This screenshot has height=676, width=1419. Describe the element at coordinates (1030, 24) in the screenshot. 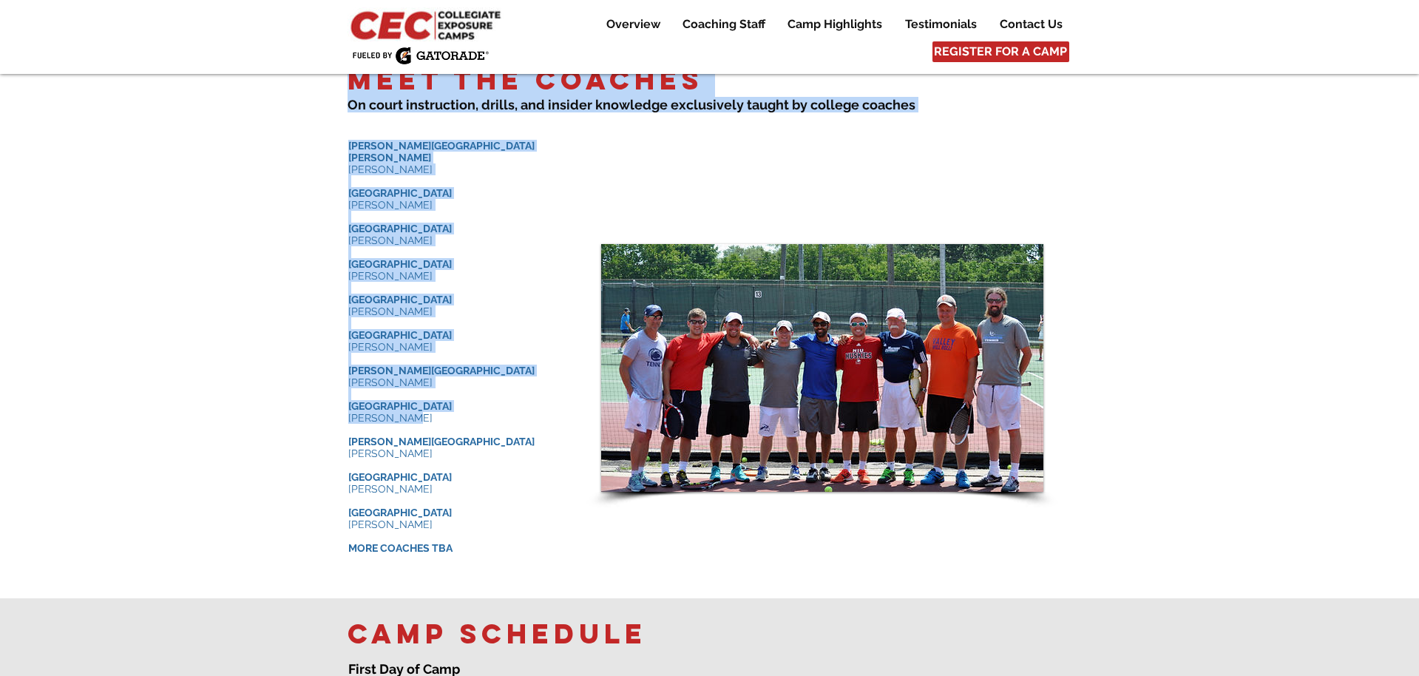

I see `a: Contact Us` at that location.